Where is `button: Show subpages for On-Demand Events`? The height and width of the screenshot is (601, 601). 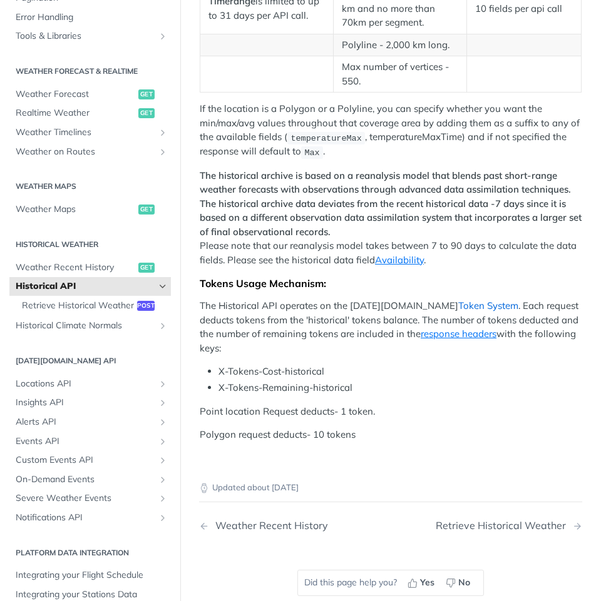 button: Show subpages for On-Demand Events is located at coordinates (163, 480).